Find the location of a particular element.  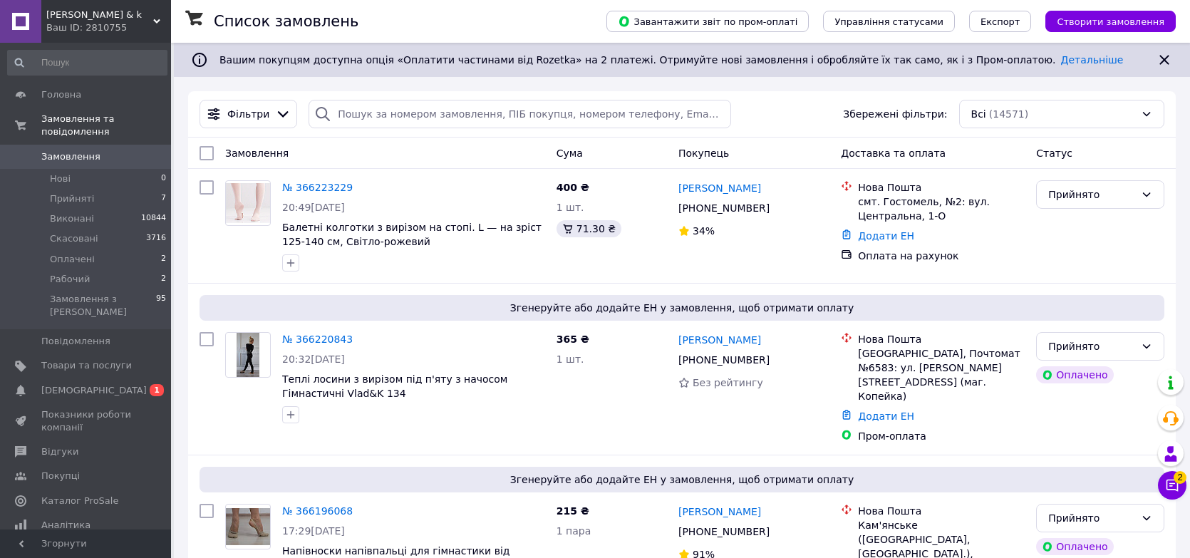

a: Детальніше is located at coordinates (1093, 60).